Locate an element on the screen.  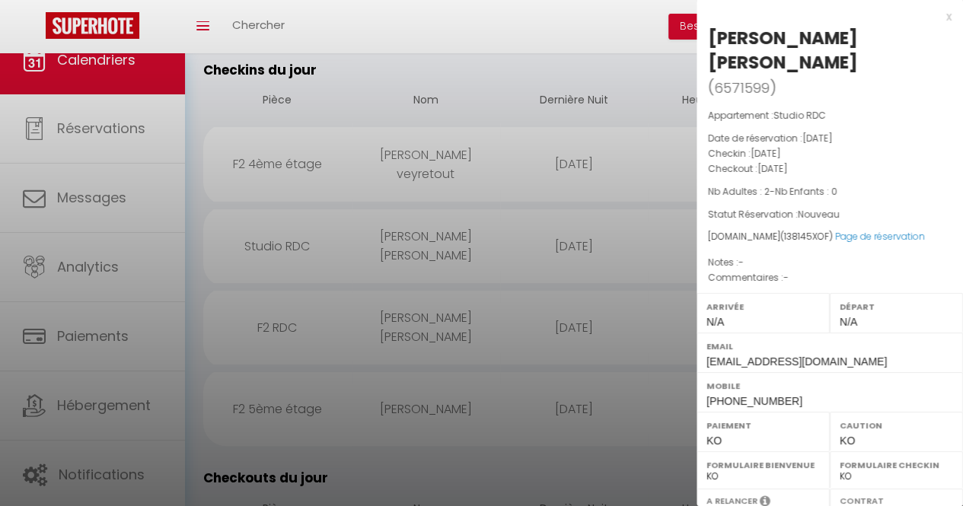
p: Commentaires : is located at coordinates (830, 278).